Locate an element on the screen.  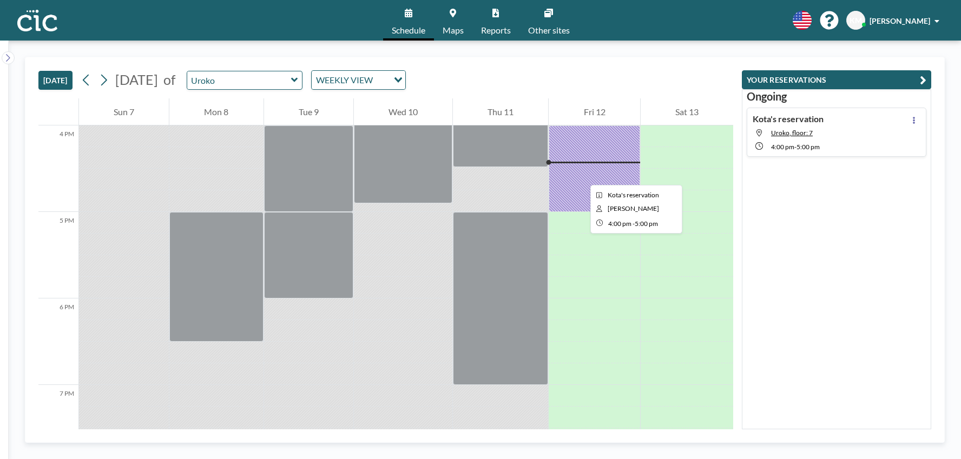
span: Uroko, floor: 7 is located at coordinates (791, 133).